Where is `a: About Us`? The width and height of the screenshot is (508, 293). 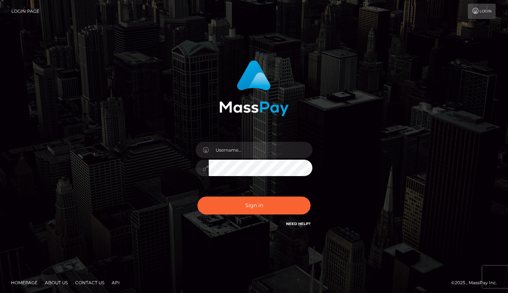 a: About Us is located at coordinates (56, 282).